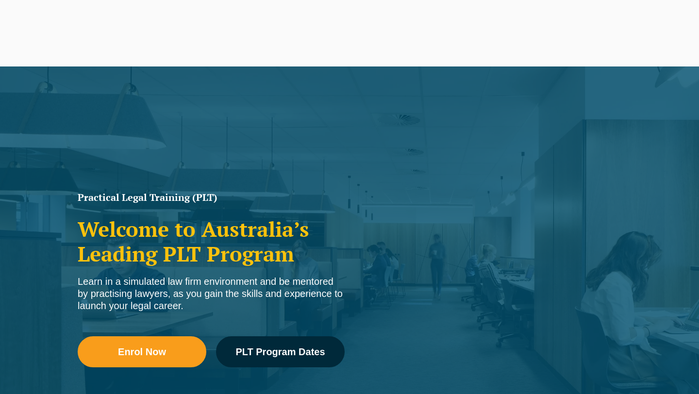  Describe the element at coordinates (280, 352) in the screenshot. I see `a: PLT Program Dates` at that location.